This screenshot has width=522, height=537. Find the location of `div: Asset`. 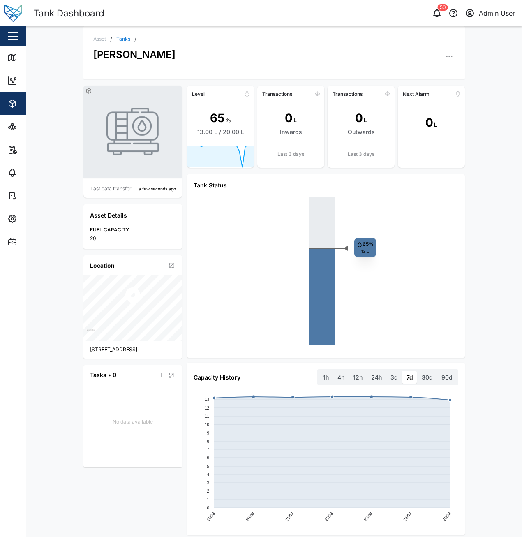

div: Asset is located at coordinates (100, 39).